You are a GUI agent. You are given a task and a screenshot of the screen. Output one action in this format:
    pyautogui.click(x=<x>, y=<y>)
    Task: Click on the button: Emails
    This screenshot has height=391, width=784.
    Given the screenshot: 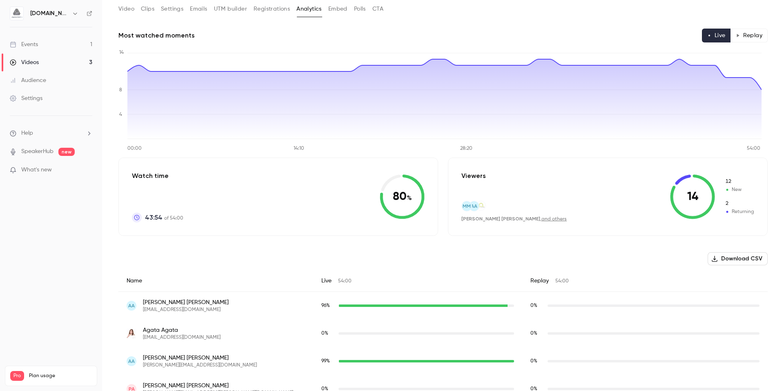 What is the action you would take?
    pyautogui.click(x=199, y=9)
    